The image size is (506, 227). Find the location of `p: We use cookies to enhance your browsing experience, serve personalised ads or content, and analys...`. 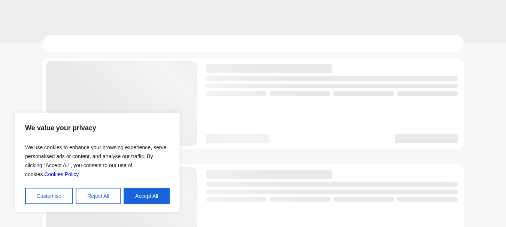

p: We use cookies to enhance your browsing experience, serve personalised ads or content, and analys... is located at coordinates (97, 161).